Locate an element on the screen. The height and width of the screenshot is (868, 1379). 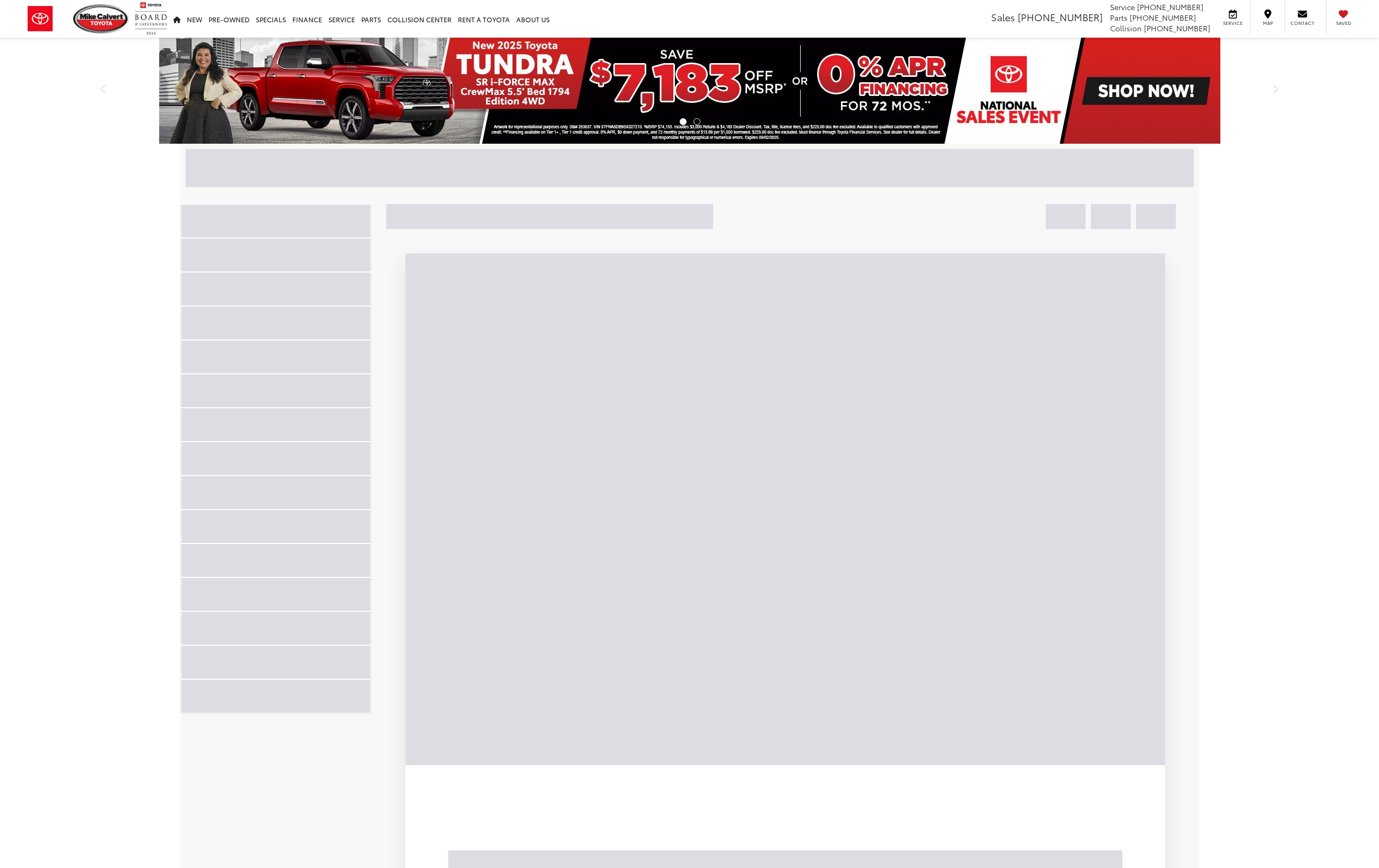
span: Sales is located at coordinates (1003, 17).